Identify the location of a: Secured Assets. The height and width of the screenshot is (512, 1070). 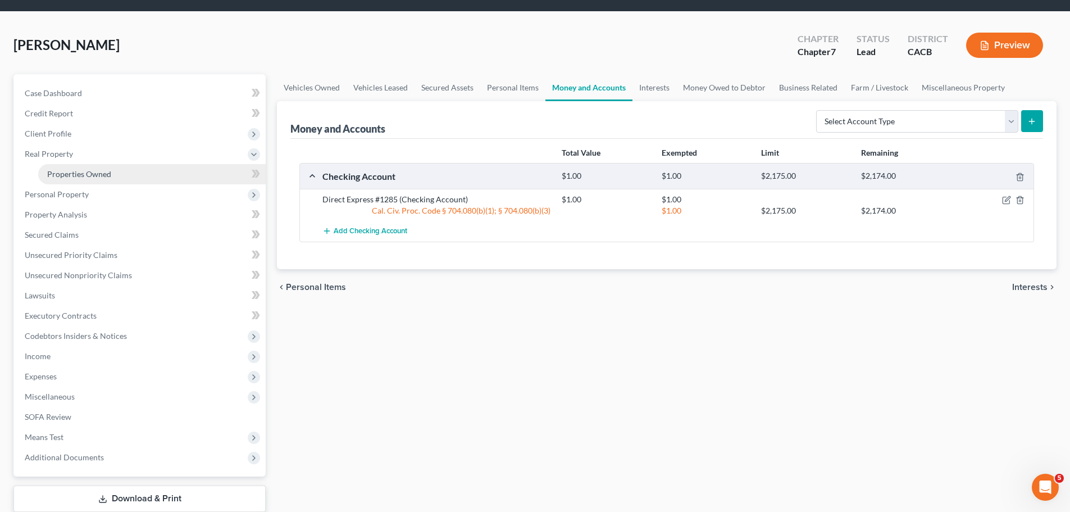
(447, 88).